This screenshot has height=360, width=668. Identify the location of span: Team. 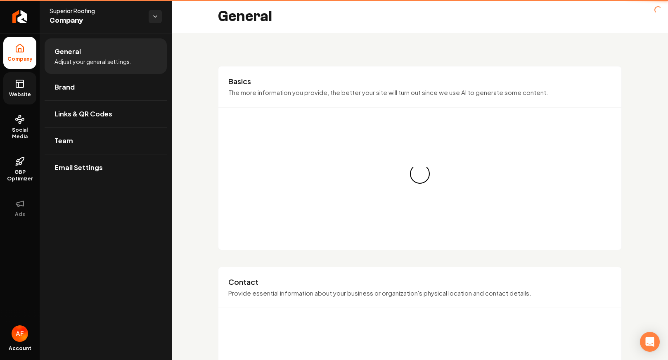
(64, 141).